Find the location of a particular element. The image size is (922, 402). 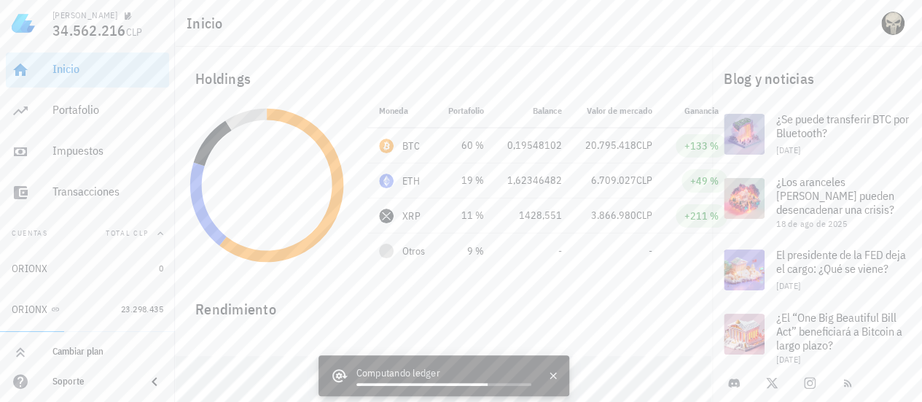

div: XRP is located at coordinates (411, 216).